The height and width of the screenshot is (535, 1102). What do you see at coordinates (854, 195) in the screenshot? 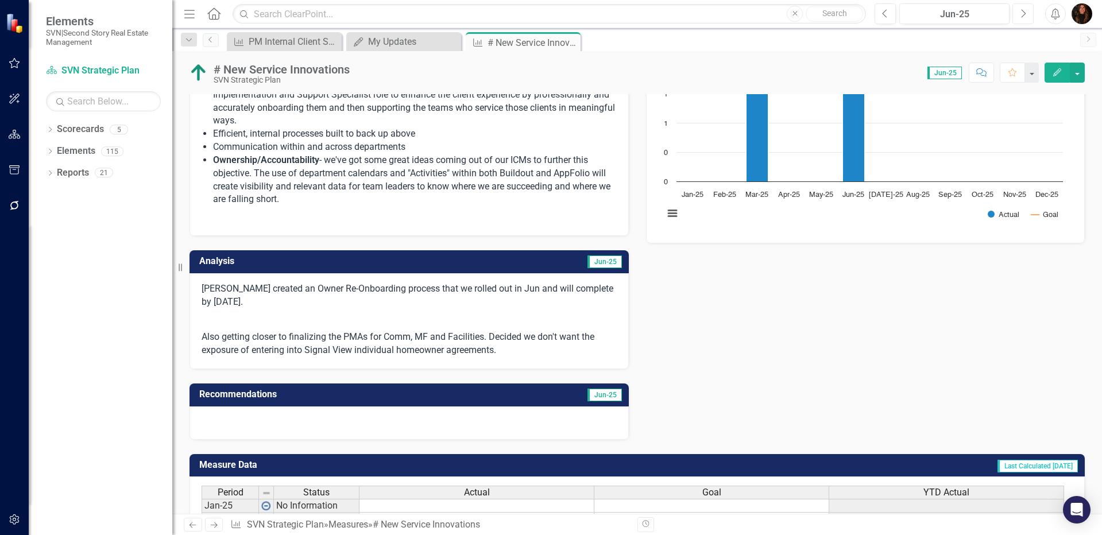
I see `text: Jun-25` at bounding box center [854, 195].